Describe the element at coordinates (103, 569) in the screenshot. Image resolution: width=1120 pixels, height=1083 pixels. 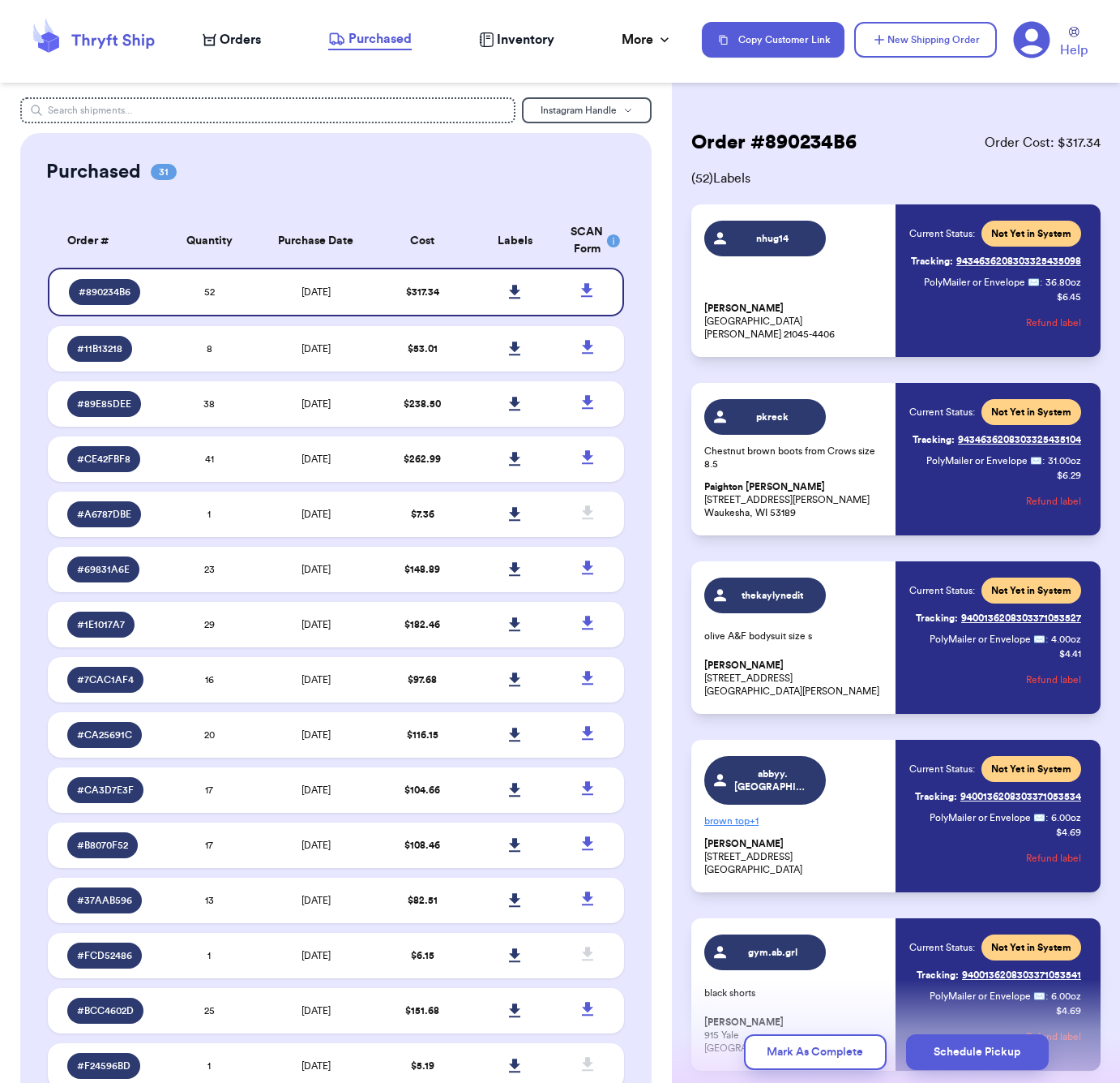
I see `span: # 69831A6E` at that location.